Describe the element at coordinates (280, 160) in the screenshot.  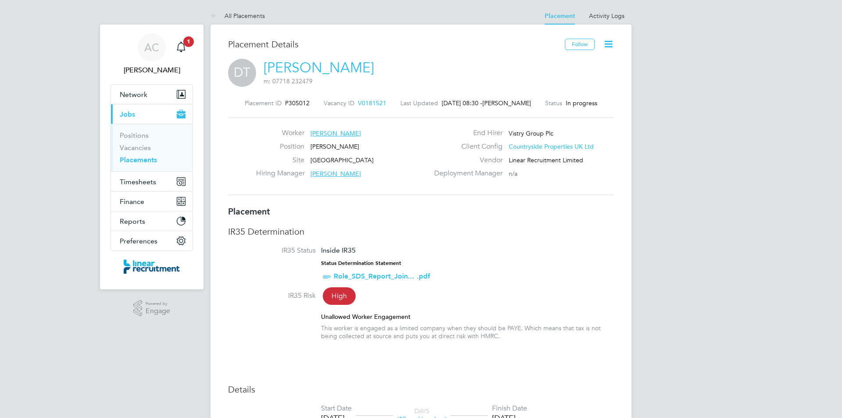
I see `label: Site` at that location.